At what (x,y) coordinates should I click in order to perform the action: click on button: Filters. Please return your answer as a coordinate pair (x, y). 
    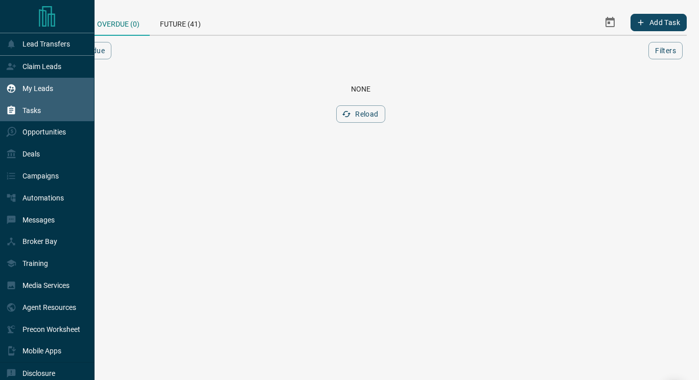
    Looking at the image, I should click on (665, 51).